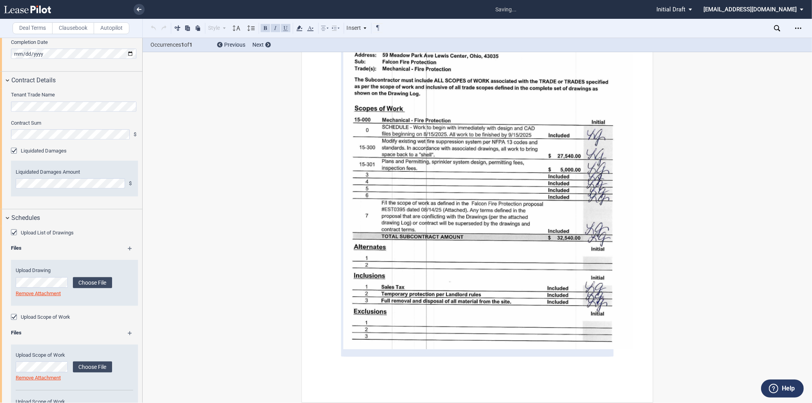 The height and width of the screenshot is (403, 812). Describe the element at coordinates (74, 123) in the screenshot. I see `label: Contract Sum` at that location.